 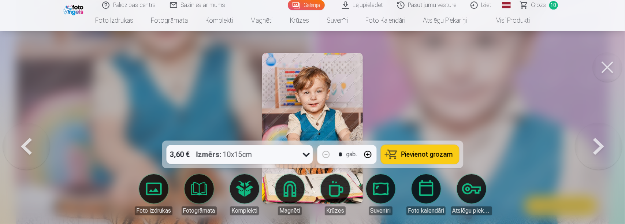 What do you see at coordinates (153, 211) in the screenshot?
I see `div: Foto izdrukas` at bounding box center [153, 211].